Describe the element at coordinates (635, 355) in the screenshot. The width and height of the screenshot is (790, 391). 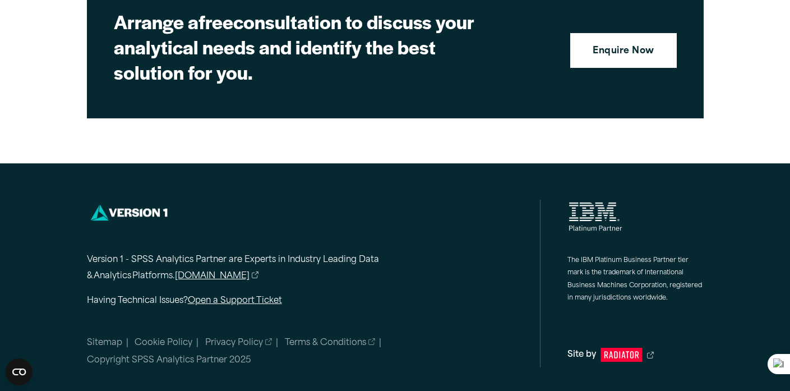
I see `a: Site by Radiator Digital` at that location.